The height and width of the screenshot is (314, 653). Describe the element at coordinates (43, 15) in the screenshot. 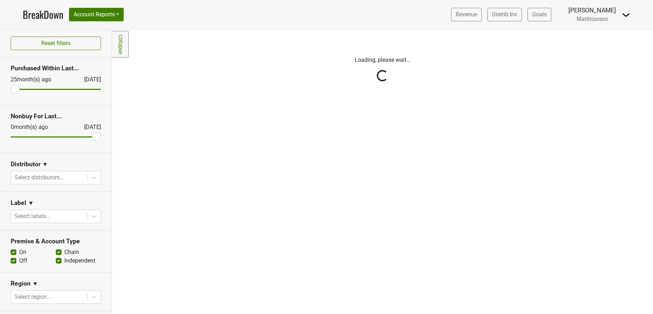

I see `a: BreakDown` at that location.